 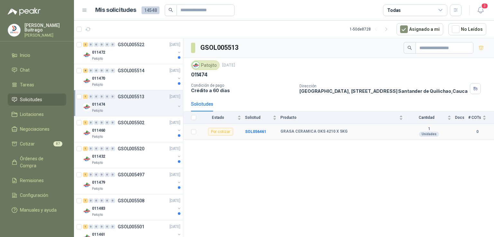 What do you see at coordinates (475, 118) in the screenshot?
I see `span: # COTs` at bounding box center [475, 118].